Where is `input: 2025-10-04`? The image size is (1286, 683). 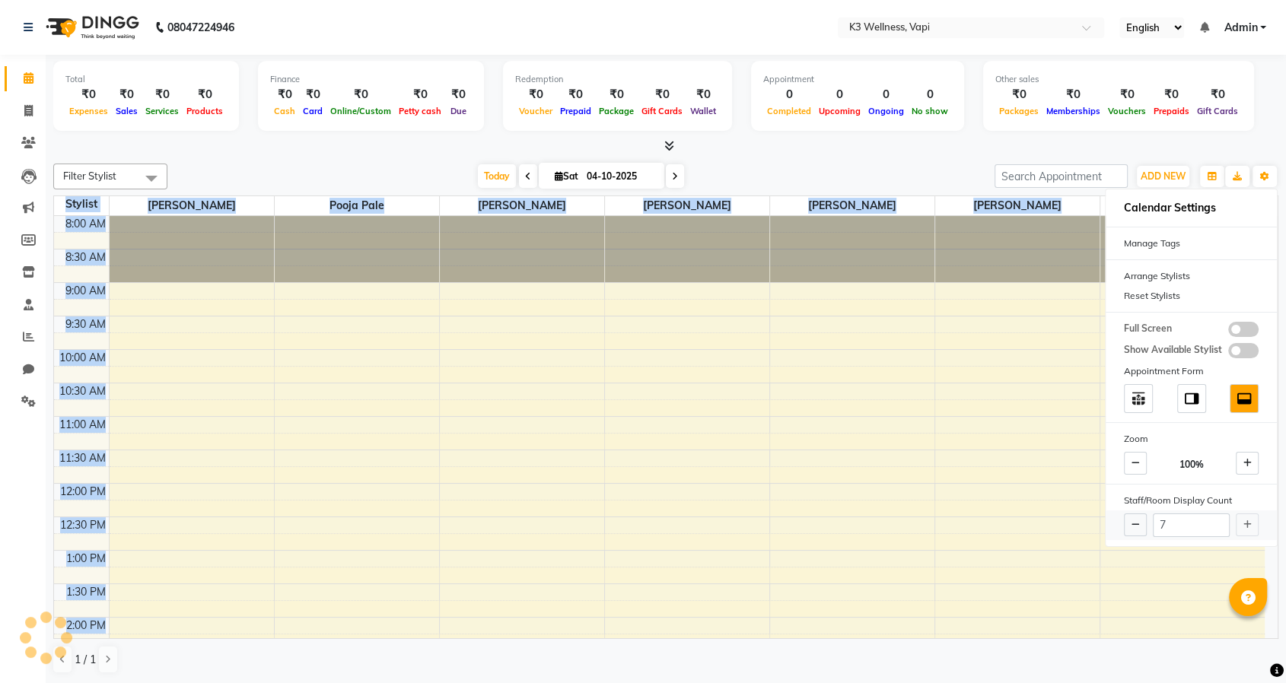
input: 2025-10-04 is located at coordinates (620, 177).